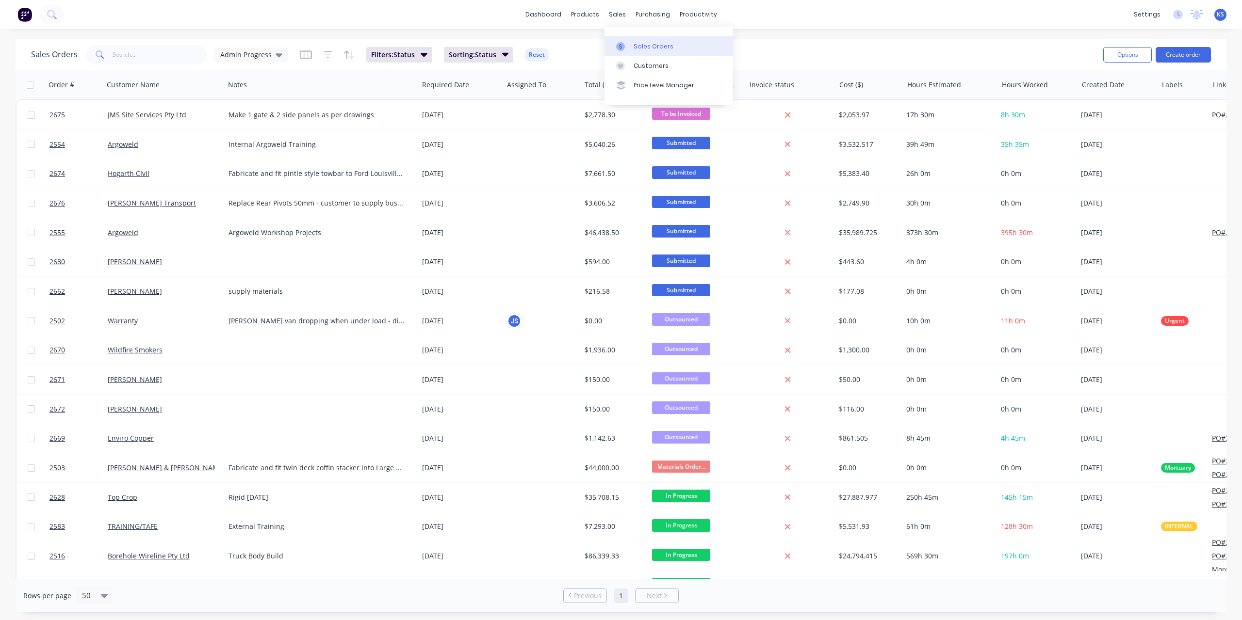 This screenshot has width=1242, height=620. What do you see at coordinates (1013, 114) in the screenshot?
I see `span: 8h 30m` at bounding box center [1013, 114].